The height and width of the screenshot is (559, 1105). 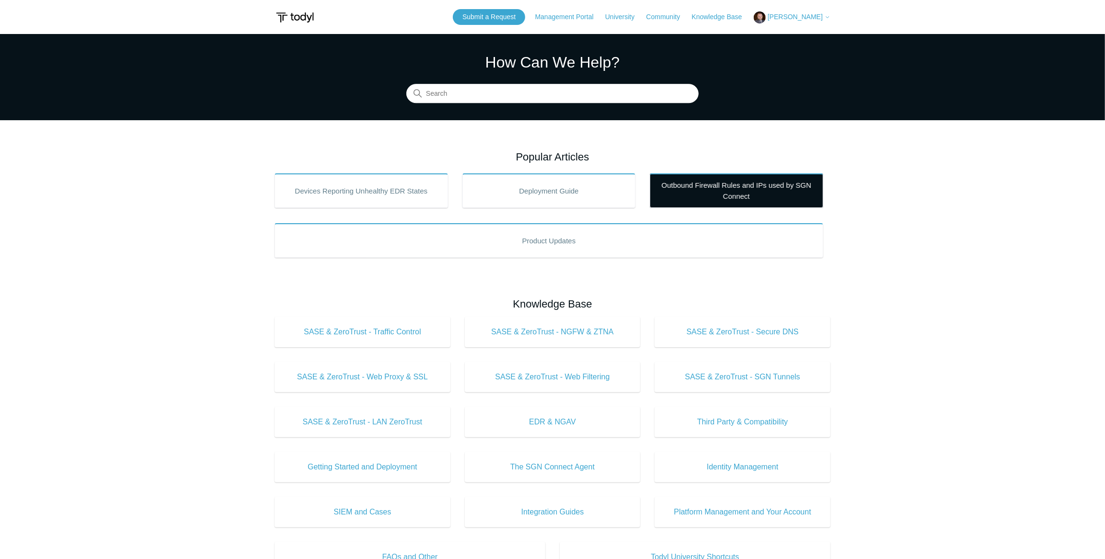 What do you see at coordinates (742, 512) in the screenshot?
I see `a: Platform Management and Your Account` at bounding box center [742, 512].